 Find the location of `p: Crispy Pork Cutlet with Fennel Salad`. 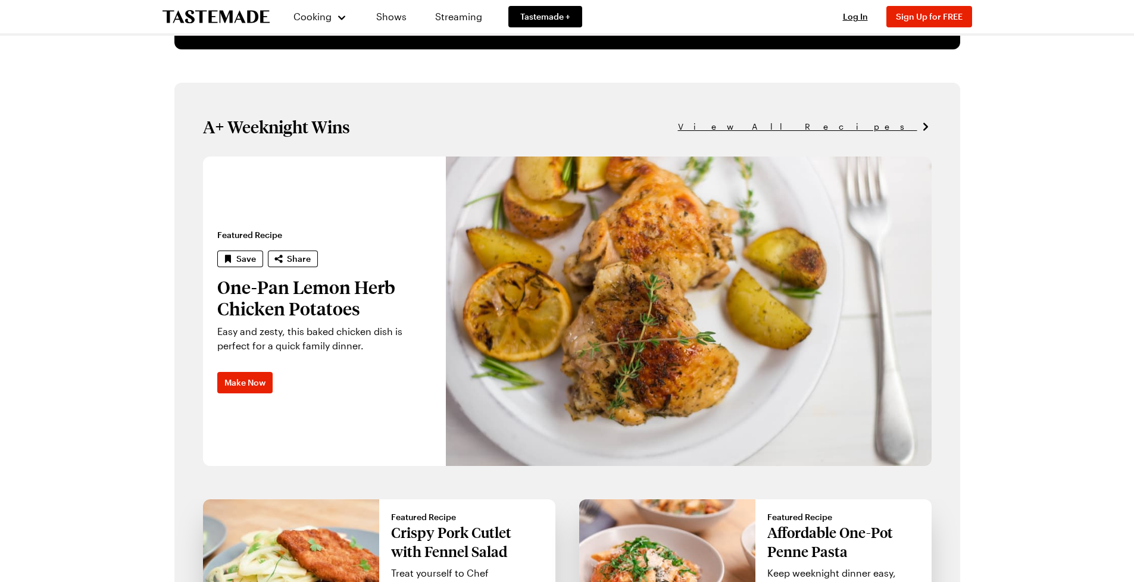

p: Crispy Pork Cutlet with Fennel Salad is located at coordinates (467, 542).